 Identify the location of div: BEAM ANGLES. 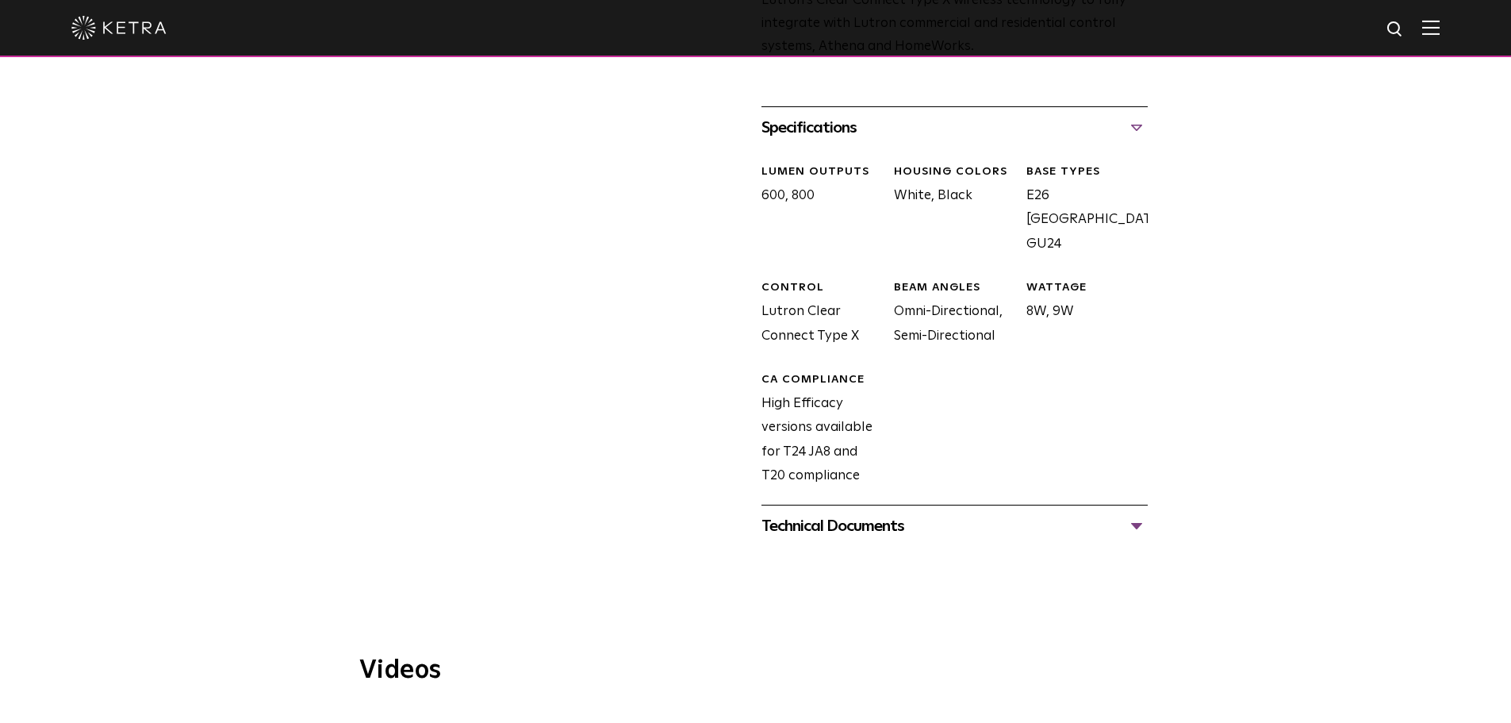
(954, 288).